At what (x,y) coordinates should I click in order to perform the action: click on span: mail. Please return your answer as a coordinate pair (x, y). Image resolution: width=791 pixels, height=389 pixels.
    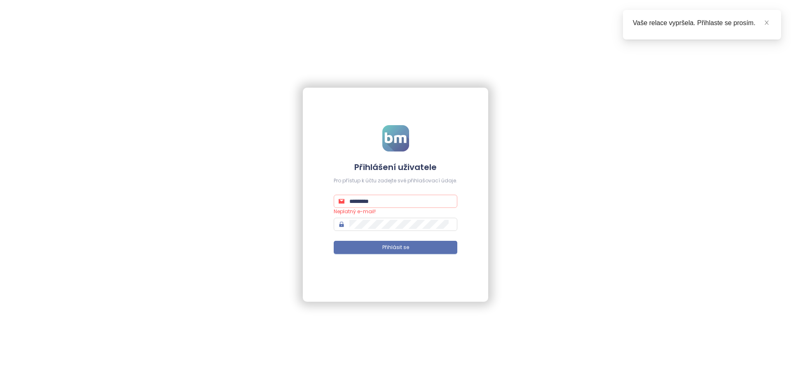
    Looking at the image, I should click on (341, 201).